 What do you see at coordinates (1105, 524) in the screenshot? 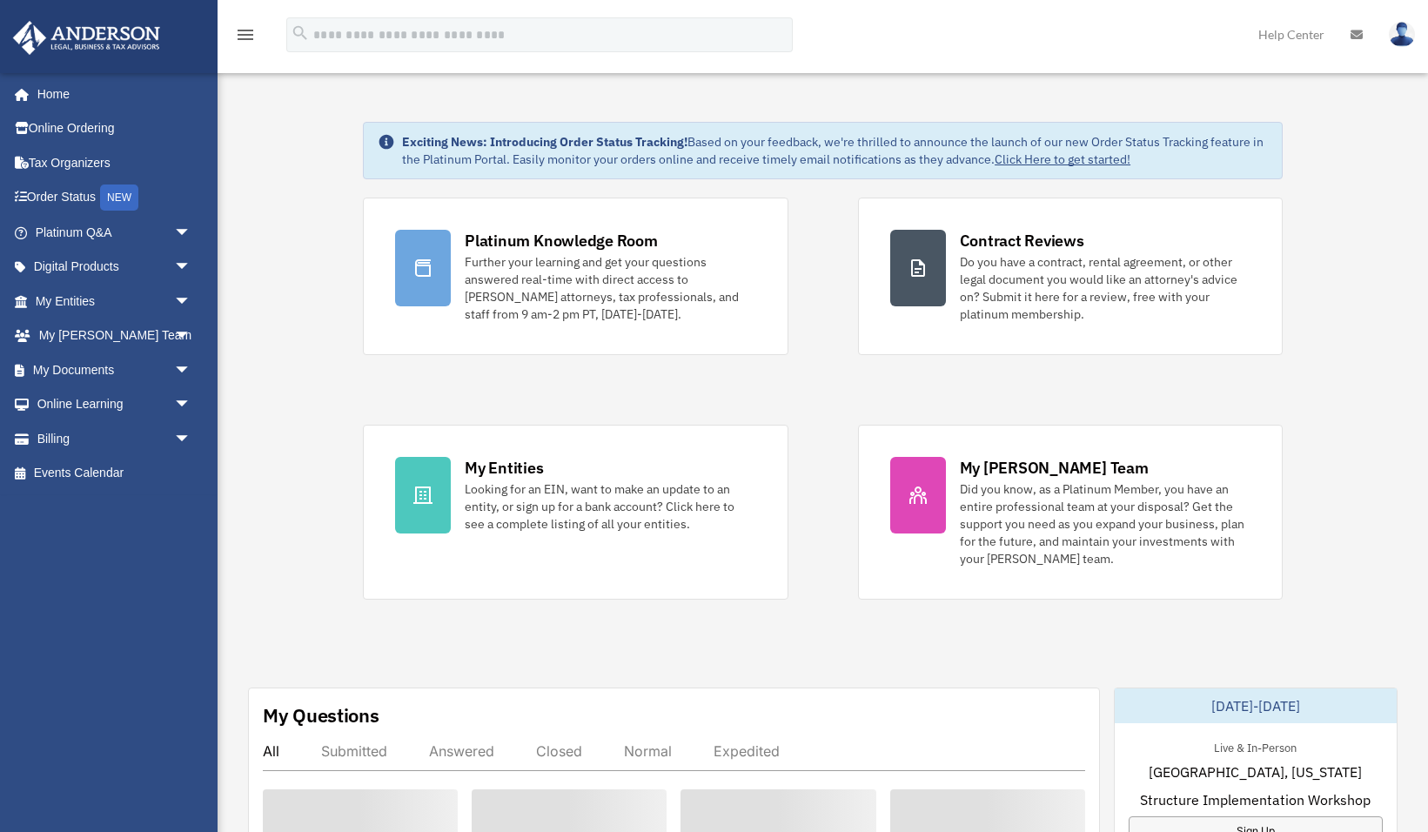
I see `div: Did you know, as a Platinum Member, you have an entire professional team at your disposal? Get th...` at bounding box center [1105, 524].